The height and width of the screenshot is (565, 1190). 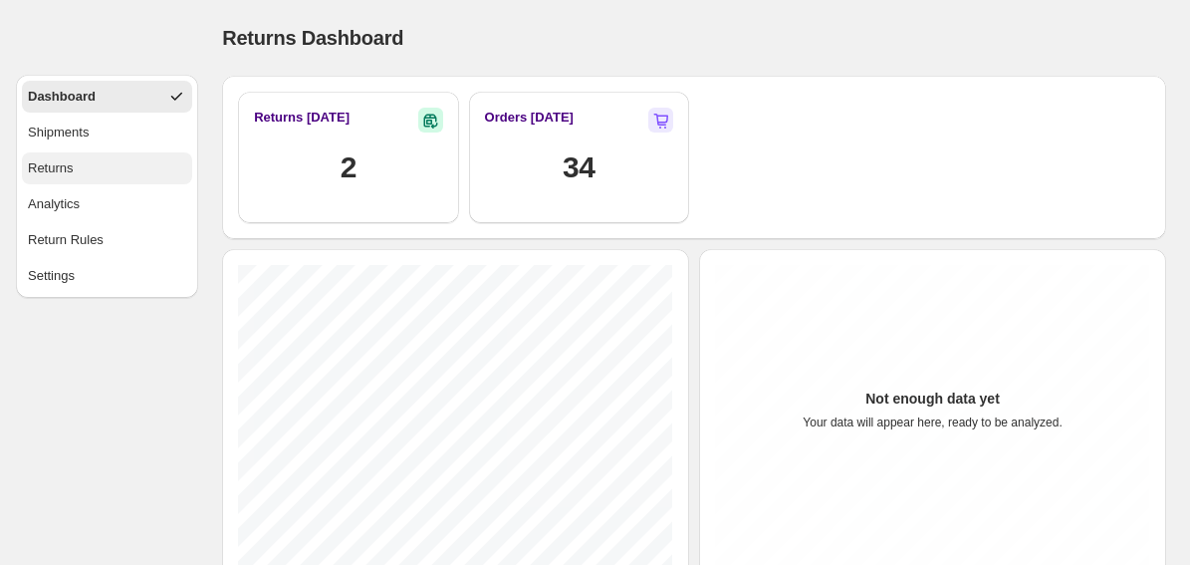 I want to click on div: Dashboard, so click(x=62, y=97).